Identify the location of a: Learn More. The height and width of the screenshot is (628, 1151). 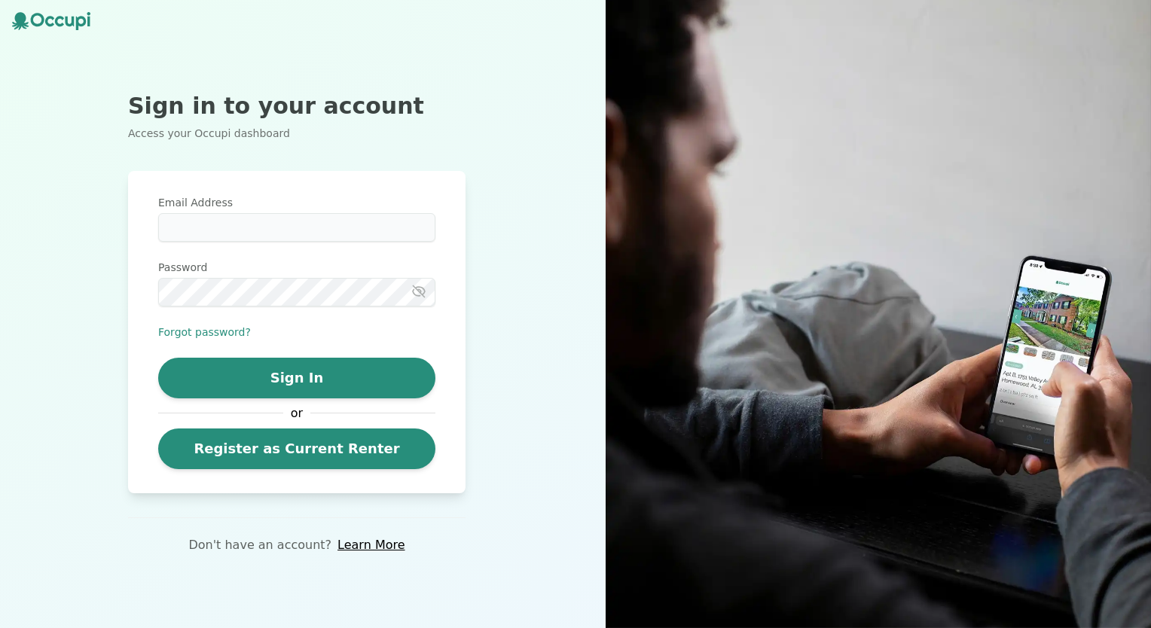
(371, 545).